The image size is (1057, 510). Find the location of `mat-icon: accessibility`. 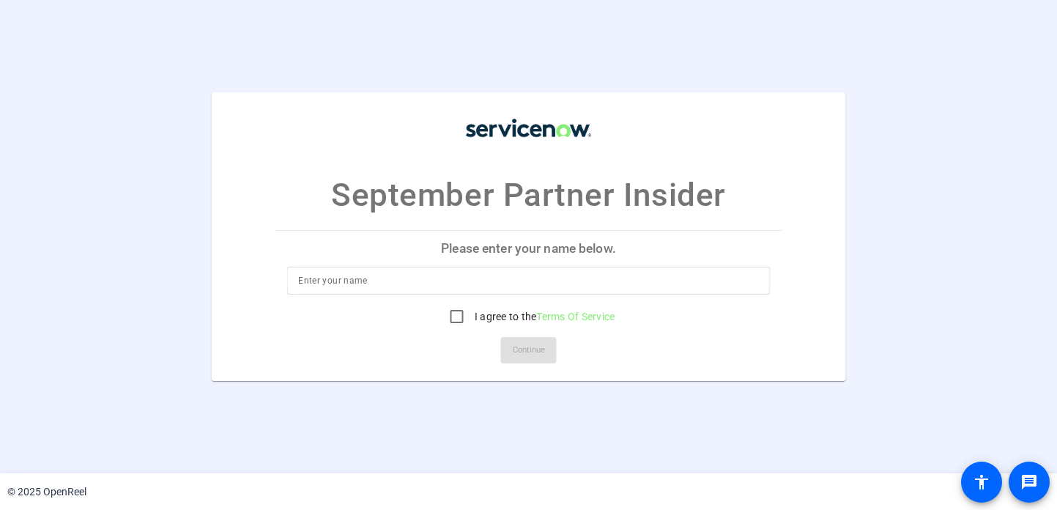

mat-icon: accessibility is located at coordinates (982, 482).